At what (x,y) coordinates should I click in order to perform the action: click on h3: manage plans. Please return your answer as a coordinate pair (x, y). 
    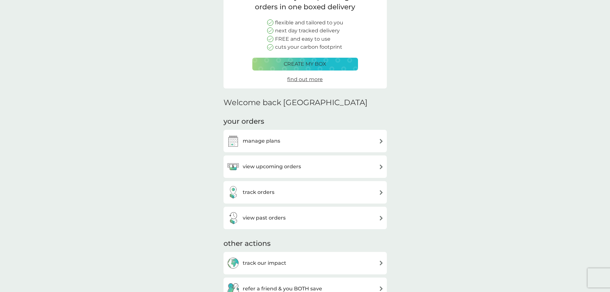
    Looking at the image, I should click on (261, 141).